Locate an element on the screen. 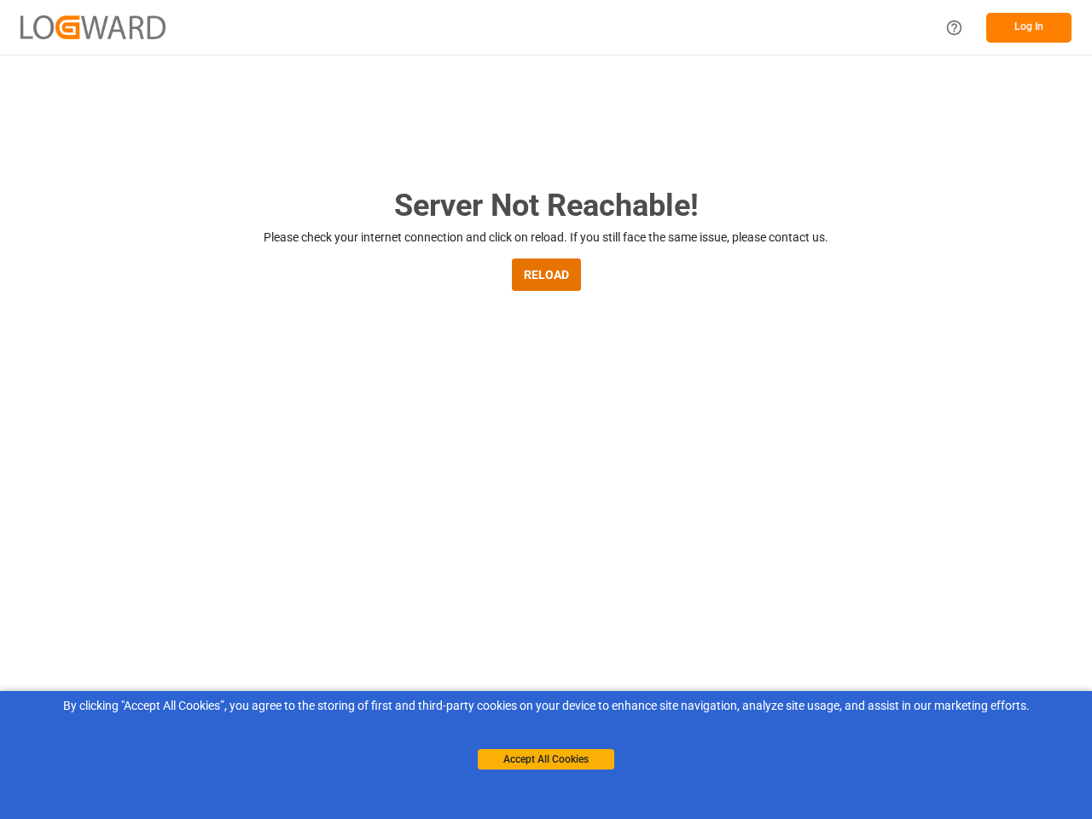 The height and width of the screenshot is (819, 1092). div: By clicking "Accept All Cookies”, you agree to the storing of first and third-party cookies on yo... is located at coordinates (546, 706).